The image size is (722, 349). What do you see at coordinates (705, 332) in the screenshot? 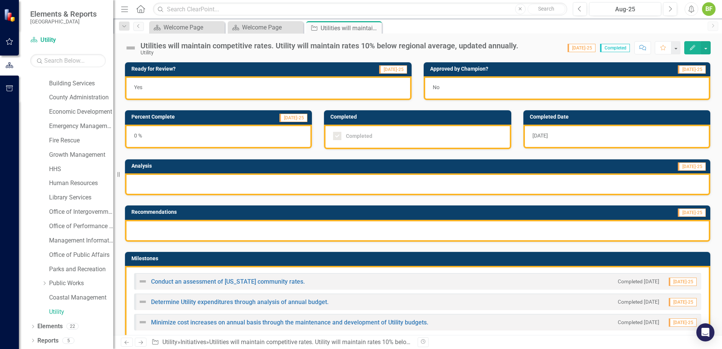
I see `div: Open Intercom Messenger` at bounding box center [705, 332].